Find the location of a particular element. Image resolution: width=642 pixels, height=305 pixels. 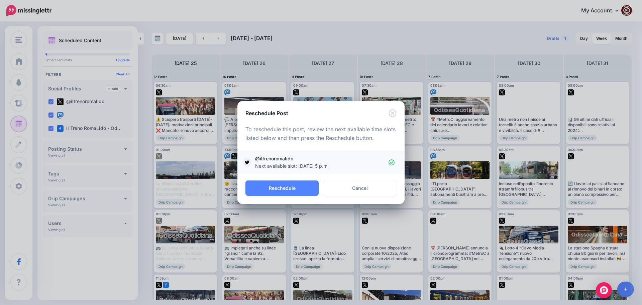

p: To reschedule this post, review the next available time slots listed below and then press the Res... is located at coordinates (321, 134).